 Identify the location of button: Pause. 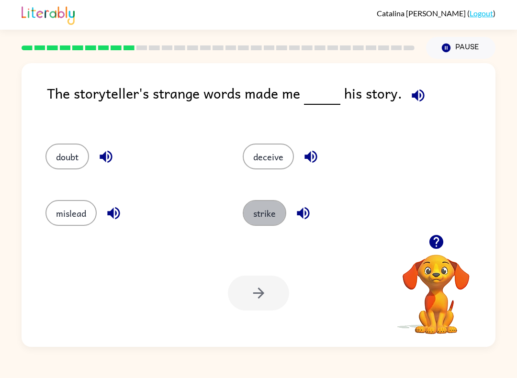
(460, 48).